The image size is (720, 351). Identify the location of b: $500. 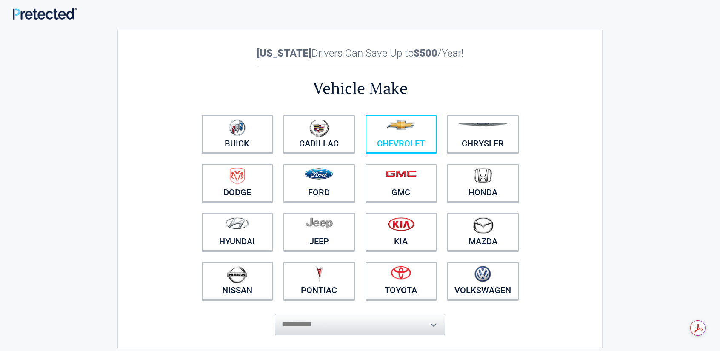
(426, 53).